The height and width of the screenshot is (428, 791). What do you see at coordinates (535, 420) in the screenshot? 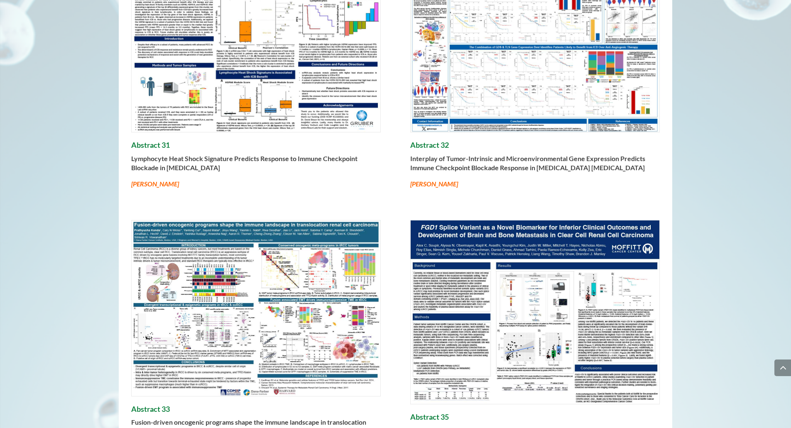
I see `h4: Abstract 35` at bounding box center [535, 420].